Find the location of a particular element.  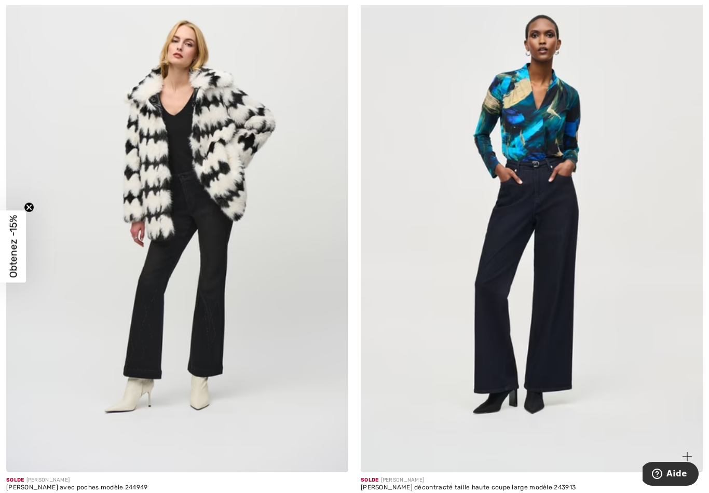

span: Obtenez -15% is located at coordinates (13, 247).